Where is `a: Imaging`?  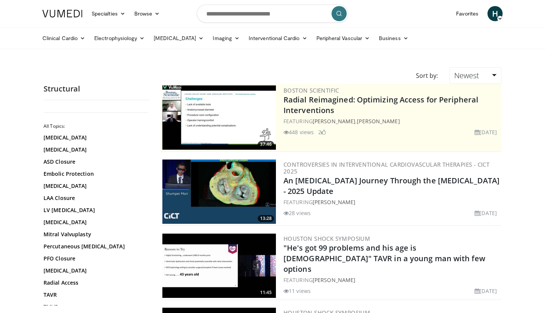
a: Imaging is located at coordinates (226, 38).